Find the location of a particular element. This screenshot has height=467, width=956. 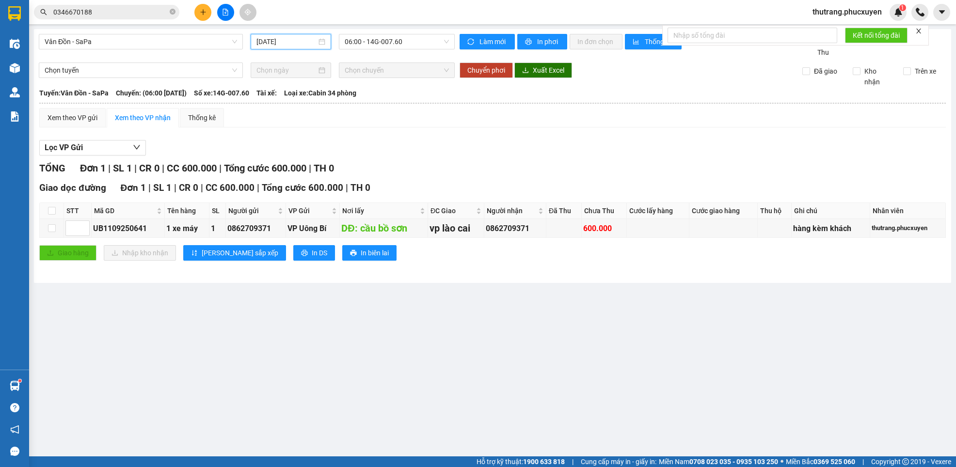

span: aim is located at coordinates (248, 12).